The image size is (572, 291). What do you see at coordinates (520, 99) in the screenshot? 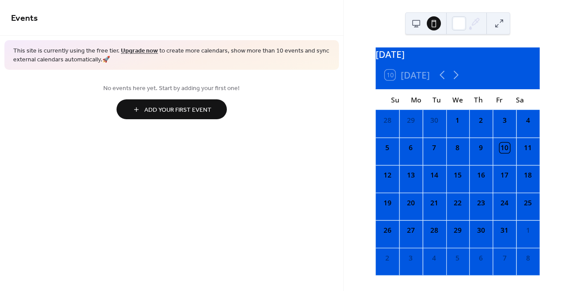
I see `div: Sa` at bounding box center [520, 99].